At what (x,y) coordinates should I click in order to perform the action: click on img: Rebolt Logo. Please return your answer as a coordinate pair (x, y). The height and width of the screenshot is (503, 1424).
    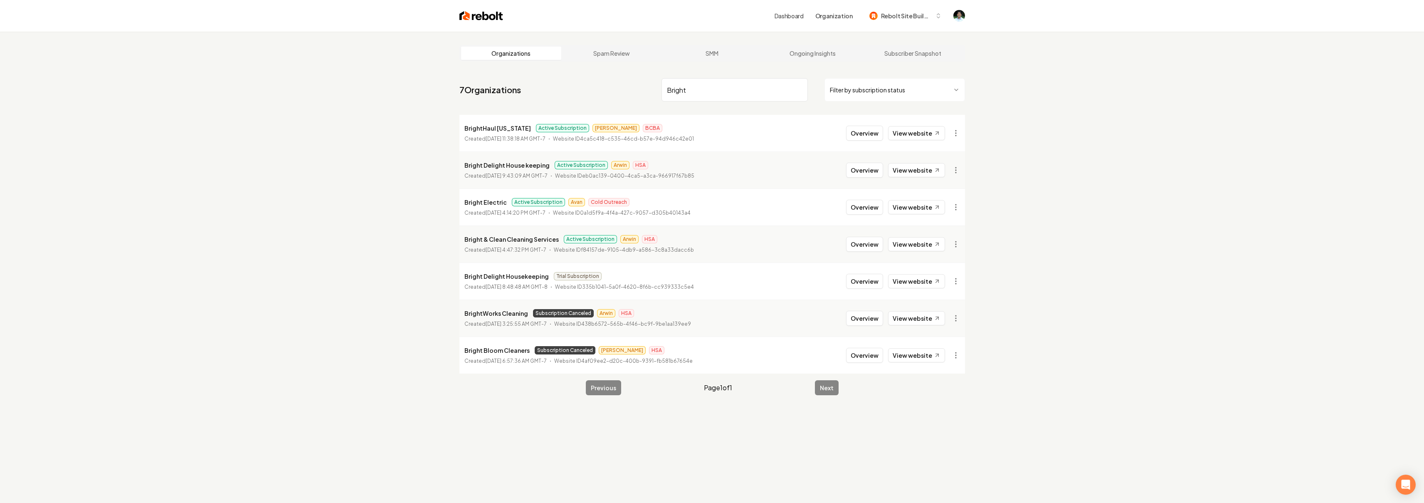
    Looking at the image, I should click on (481, 16).